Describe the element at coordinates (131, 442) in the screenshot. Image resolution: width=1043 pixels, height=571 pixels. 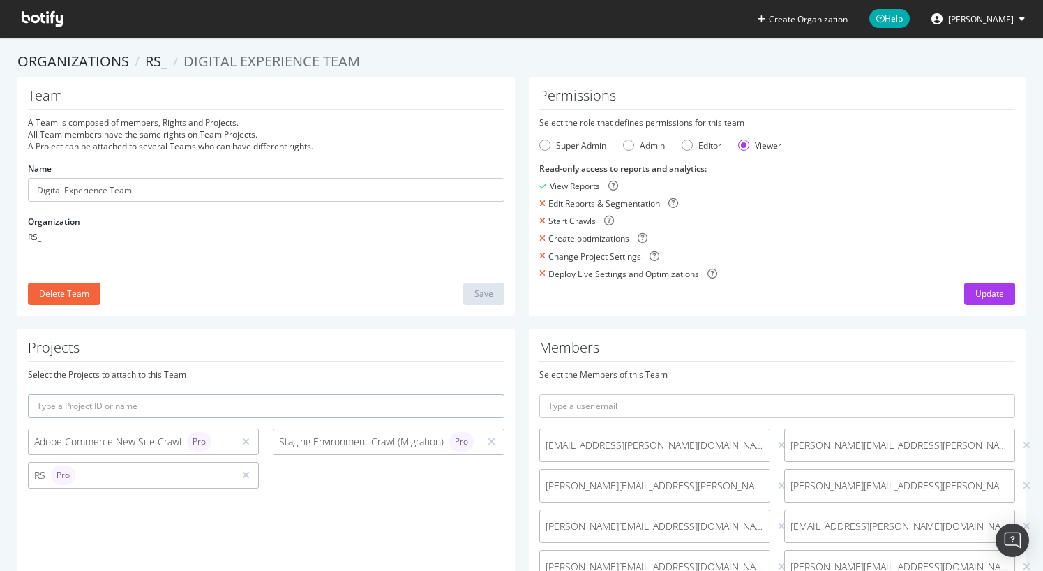
I see `div: Adobe Commerce New Site Crawl` at that location.